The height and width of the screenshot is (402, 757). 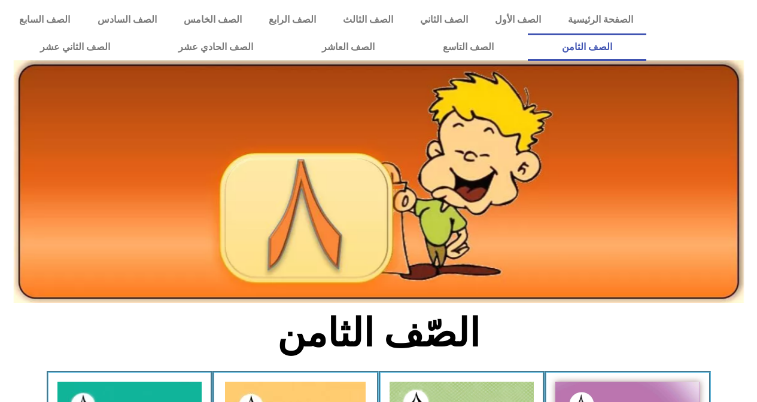 What do you see at coordinates (127, 20) in the screenshot?
I see `a: الصف السادس` at bounding box center [127, 20].